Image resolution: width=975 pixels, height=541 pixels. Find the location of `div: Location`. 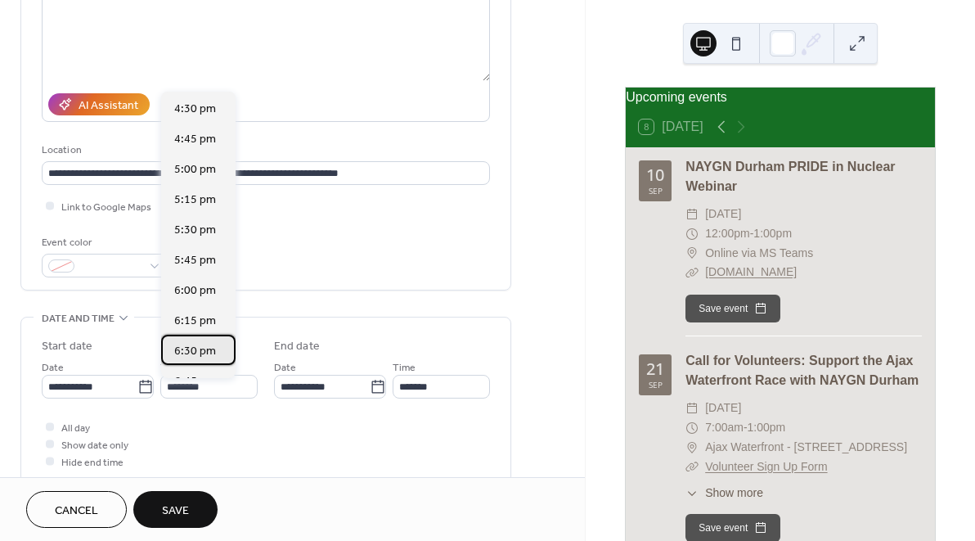

div: Location is located at coordinates (264, 150).